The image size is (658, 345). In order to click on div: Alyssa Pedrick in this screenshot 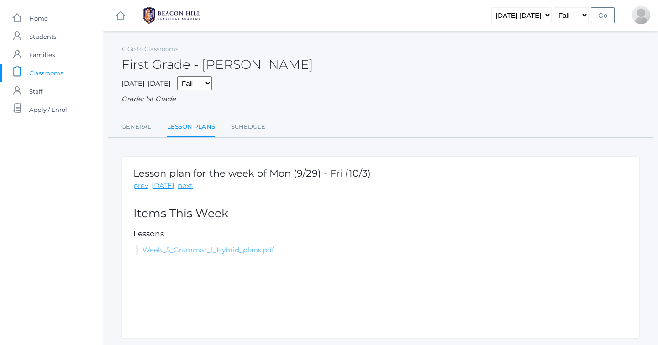, I will do `click(642, 15)`.